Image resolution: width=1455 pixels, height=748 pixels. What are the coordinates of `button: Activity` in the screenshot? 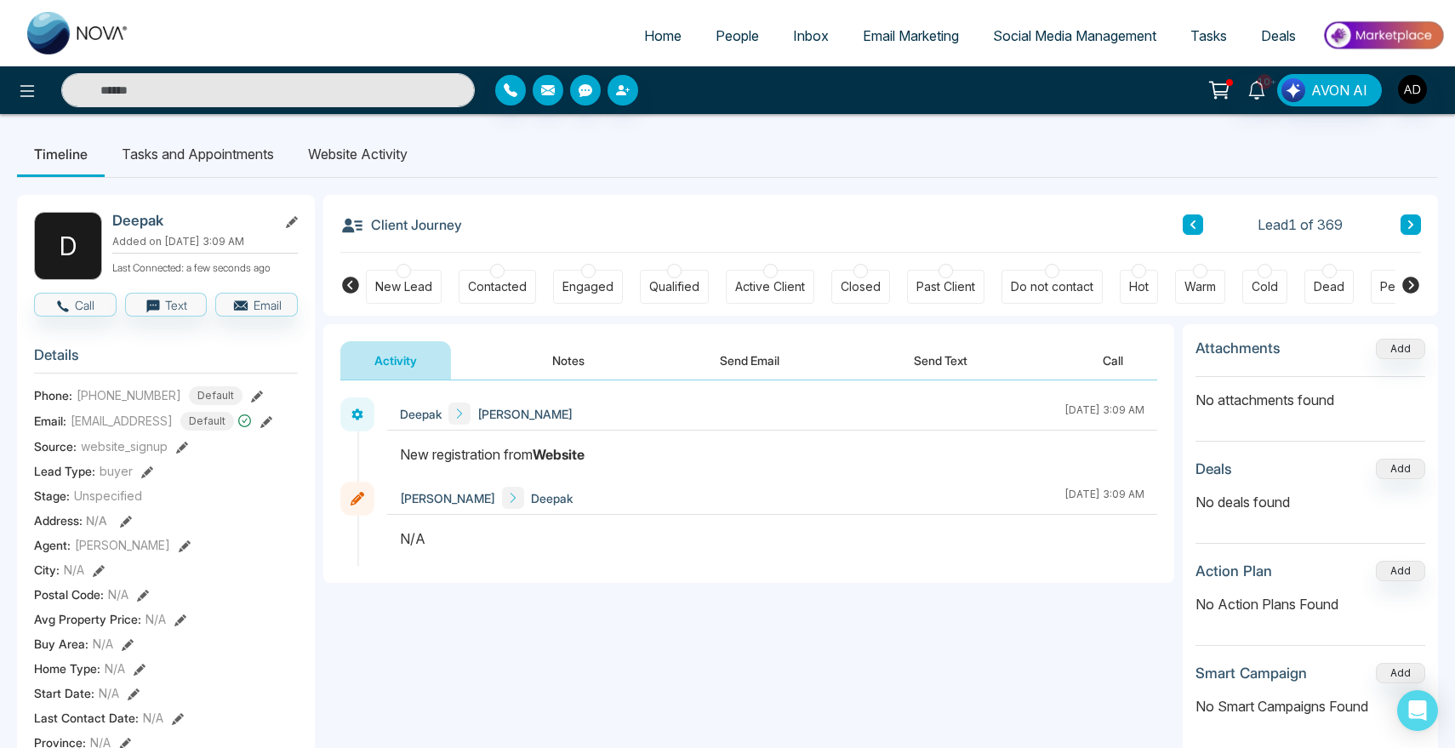 It's located at (396, 360).